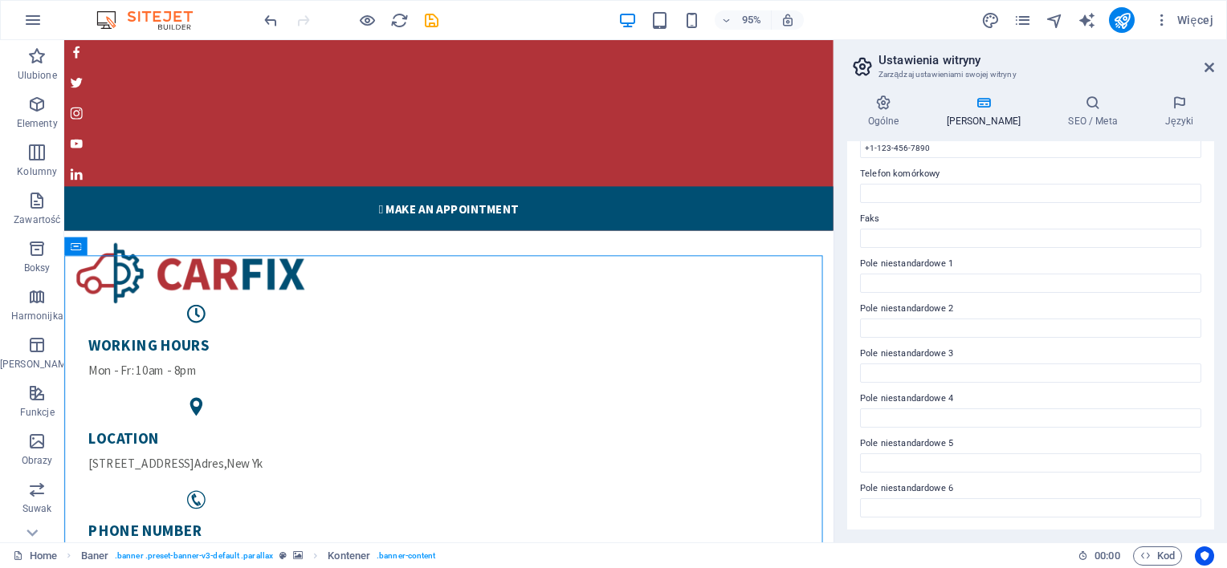 The height and width of the screenshot is (568, 1227). I want to click on i: Opublikuj, so click(1122, 20).